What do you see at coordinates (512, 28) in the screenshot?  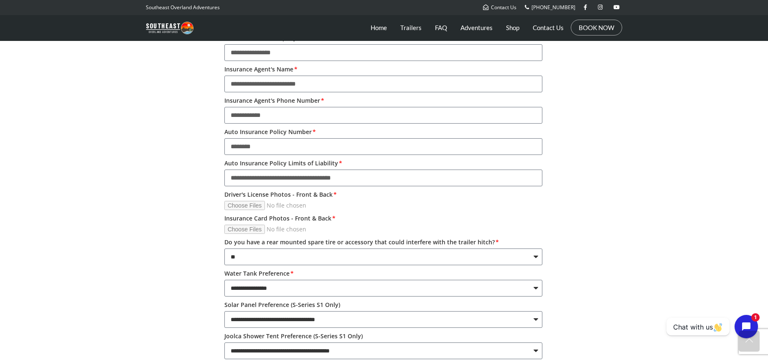 I see `a: Shop` at bounding box center [512, 28].